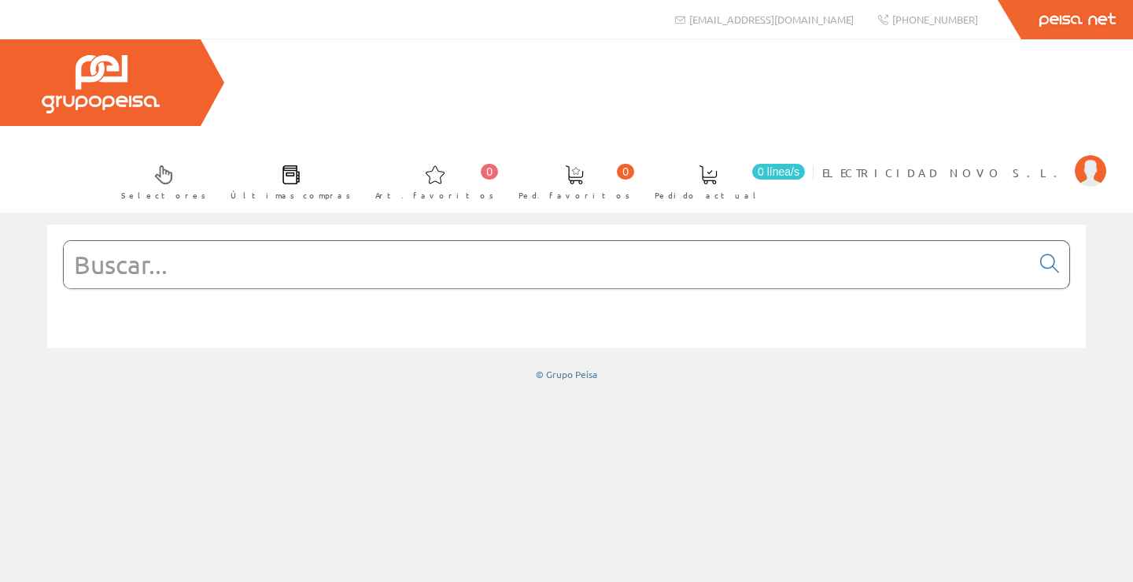 The image size is (1133, 582). Describe the element at coordinates (160, 180) in the screenshot. I see `a: Selectores` at that location.